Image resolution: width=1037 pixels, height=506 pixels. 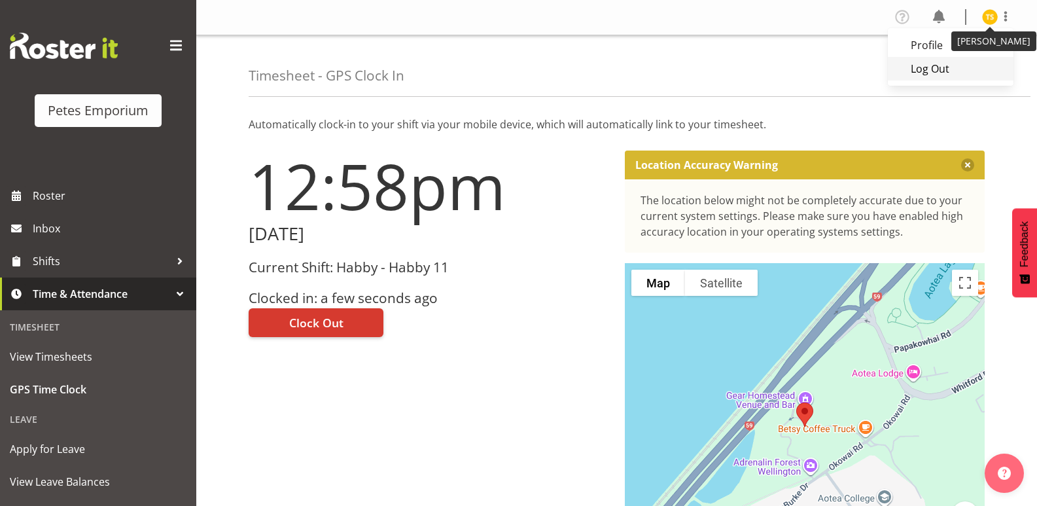 What do you see at coordinates (721, 283) in the screenshot?
I see `button: Show satellite imagery` at bounding box center [721, 283].